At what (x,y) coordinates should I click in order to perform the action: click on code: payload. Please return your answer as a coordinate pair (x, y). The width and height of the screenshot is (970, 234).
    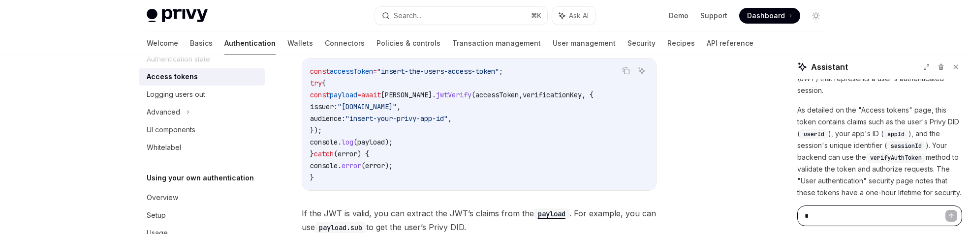
    Looking at the image, I should click on (552, 214).